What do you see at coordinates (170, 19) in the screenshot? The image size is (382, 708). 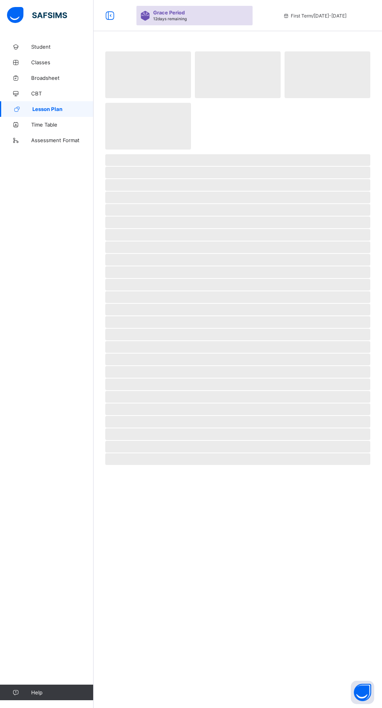 I see `span: 12 days remaining` at bounding box center [170, 19].